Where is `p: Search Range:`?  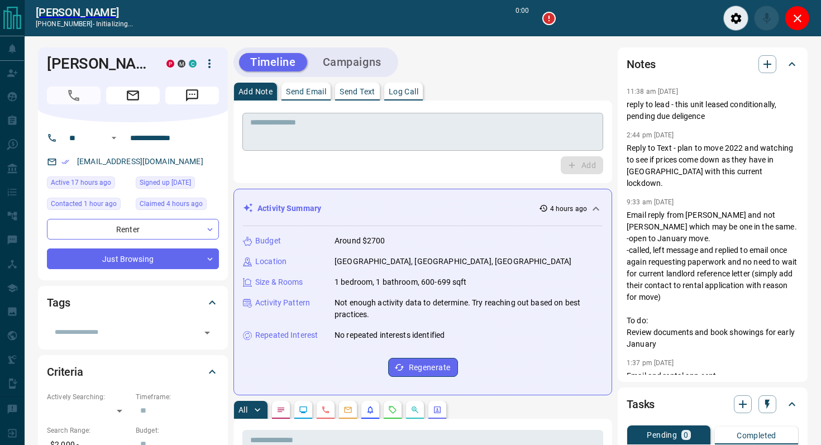
p: Search Range: is located at coordinates (88, 431).